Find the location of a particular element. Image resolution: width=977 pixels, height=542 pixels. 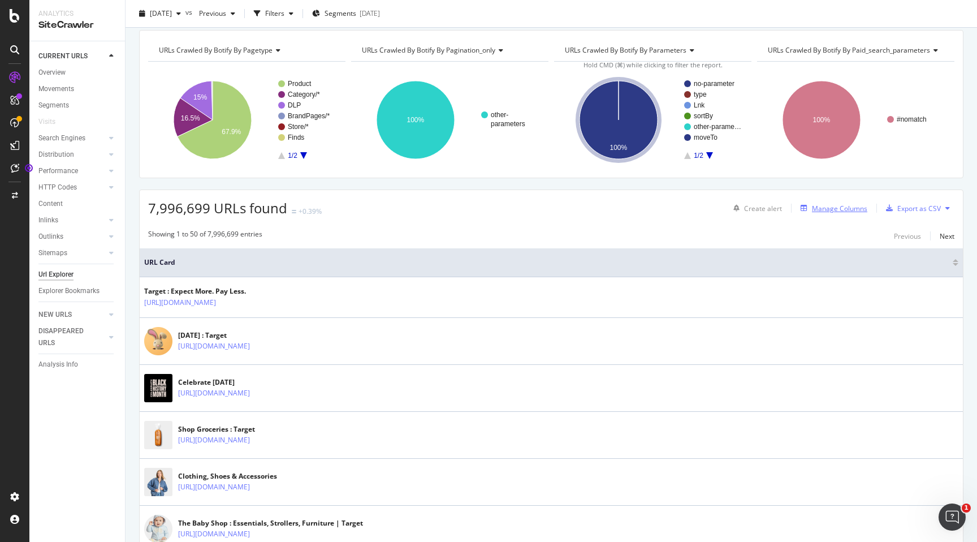

span: Segments is located at coordinates (340, 13).